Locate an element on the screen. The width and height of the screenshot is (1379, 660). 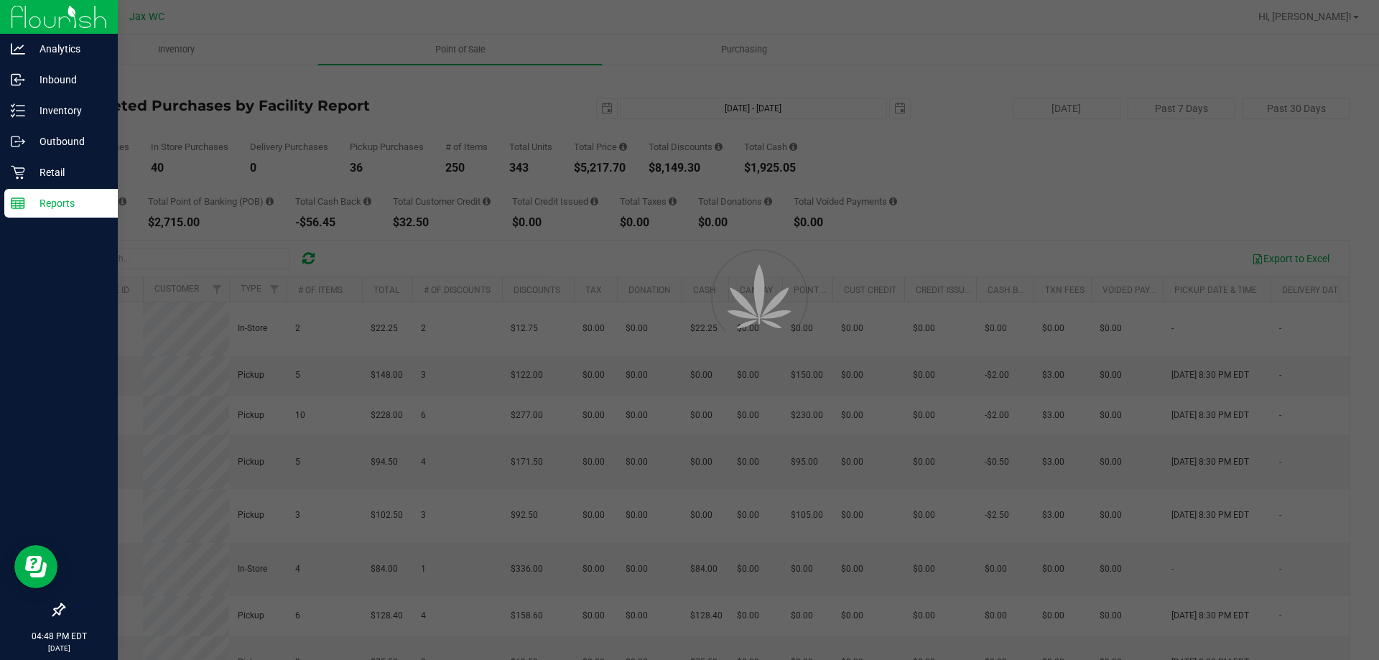
p: Outbound is located at coordinates (68, 141).